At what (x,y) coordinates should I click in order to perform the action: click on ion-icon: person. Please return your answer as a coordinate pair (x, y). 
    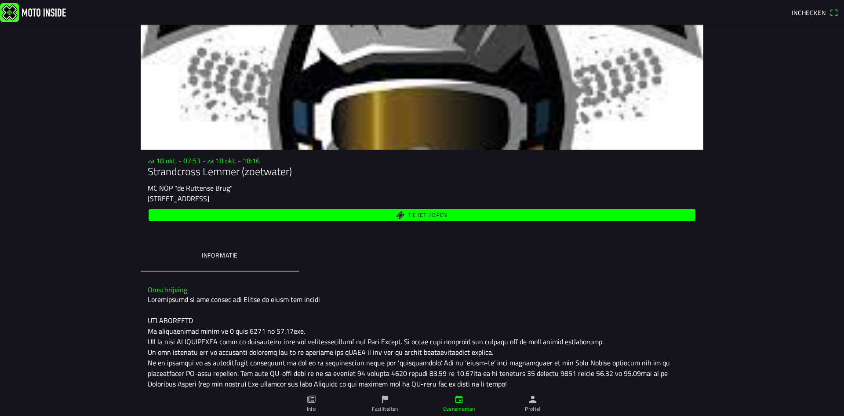
    Looking at the image, I should click on (533, 399).